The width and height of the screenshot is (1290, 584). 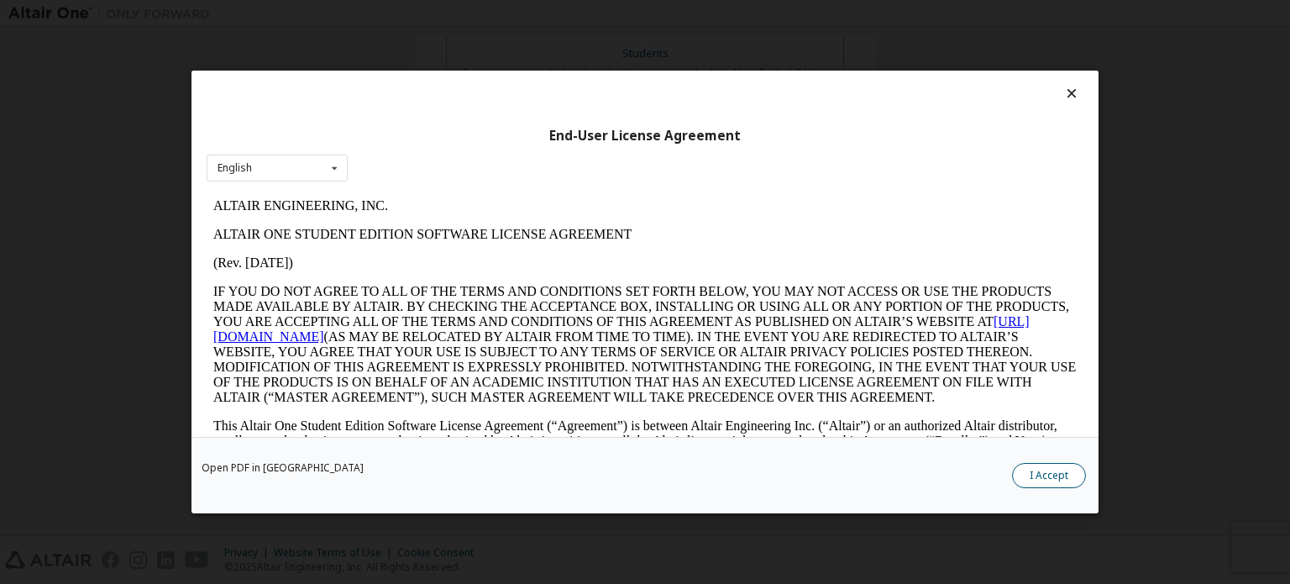 I want to click on div: End-User License Agreement, so click(x=645, y=136).